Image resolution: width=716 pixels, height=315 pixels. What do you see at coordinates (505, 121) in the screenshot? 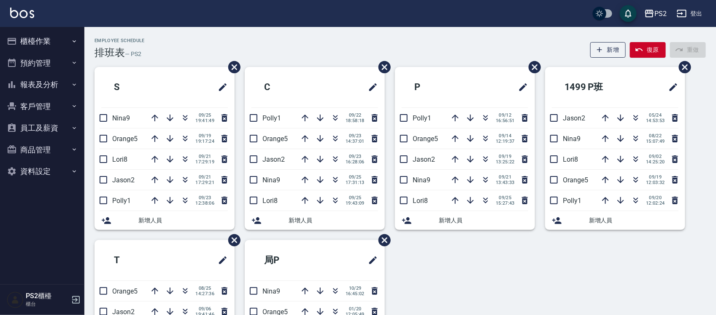
I see `span: 16:56:51` at bounding box center [505, 121].